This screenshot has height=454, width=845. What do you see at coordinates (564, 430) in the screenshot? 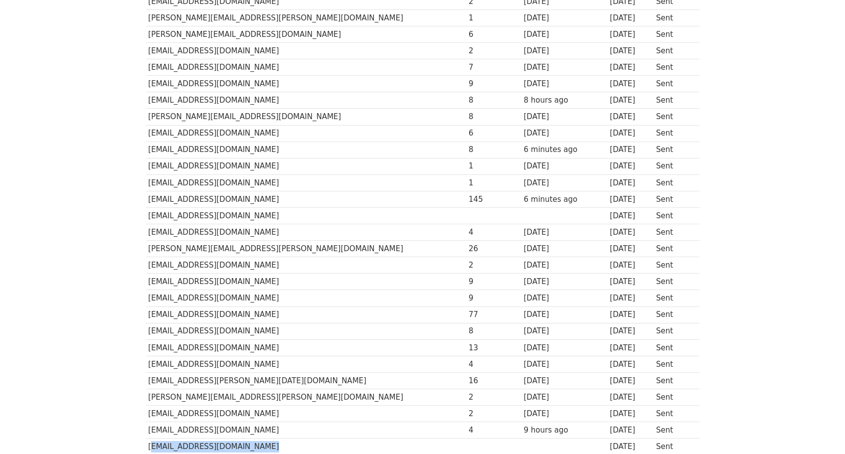
I see `div: 9 hours ago` at bounding box center [564, 430].